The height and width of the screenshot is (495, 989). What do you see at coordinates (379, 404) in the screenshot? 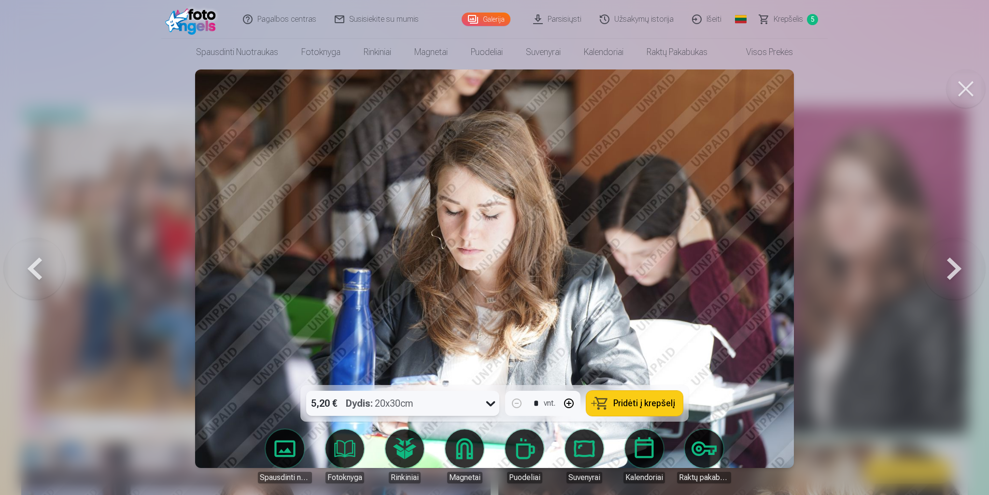
I see `div: 20x30cm` at bounding box center [379, 404].